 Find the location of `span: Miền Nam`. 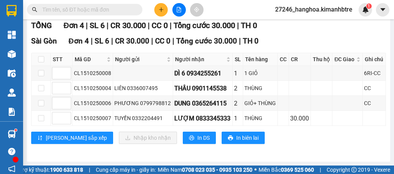

span: Miền Nam is located at coordinates (205, 169).